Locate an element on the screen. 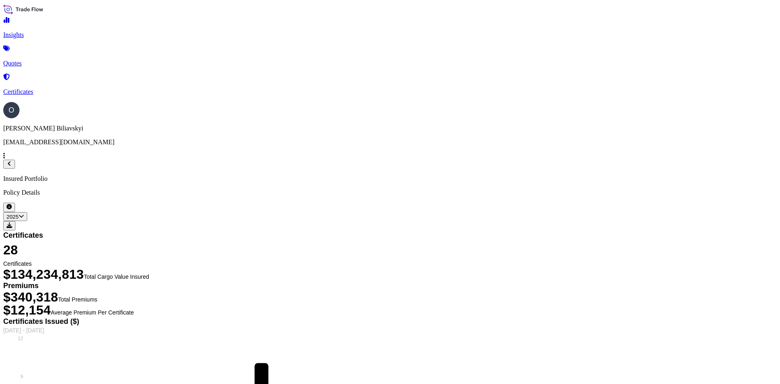 This screenshot has width=780, height=384. span: 154 is located at coordinates (40, 310).